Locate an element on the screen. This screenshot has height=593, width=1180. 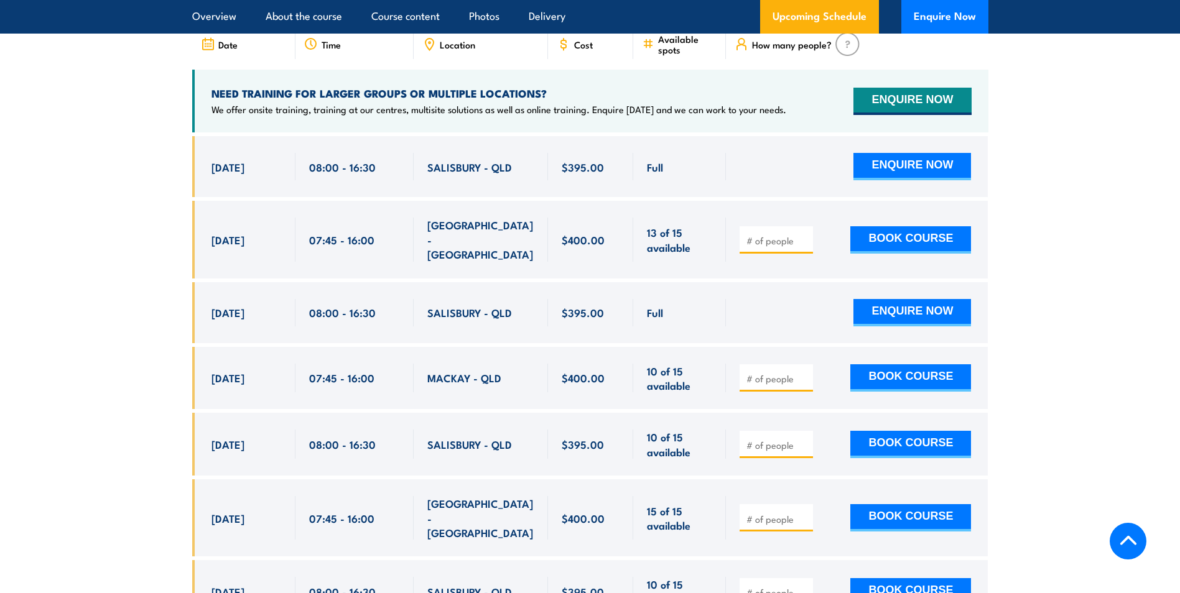
h4: NEED TRAINING FOR LARGER GROUPS OR MULTIPLE LOCATIONS? is located at coordinates (499, 93).